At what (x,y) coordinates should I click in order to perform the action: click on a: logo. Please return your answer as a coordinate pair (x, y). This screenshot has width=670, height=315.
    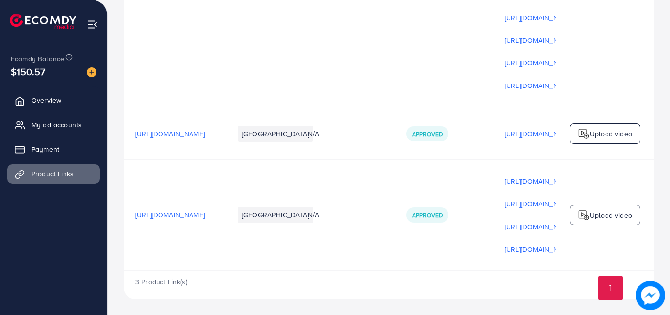
    Looking at the image, I should click on (43, 21).